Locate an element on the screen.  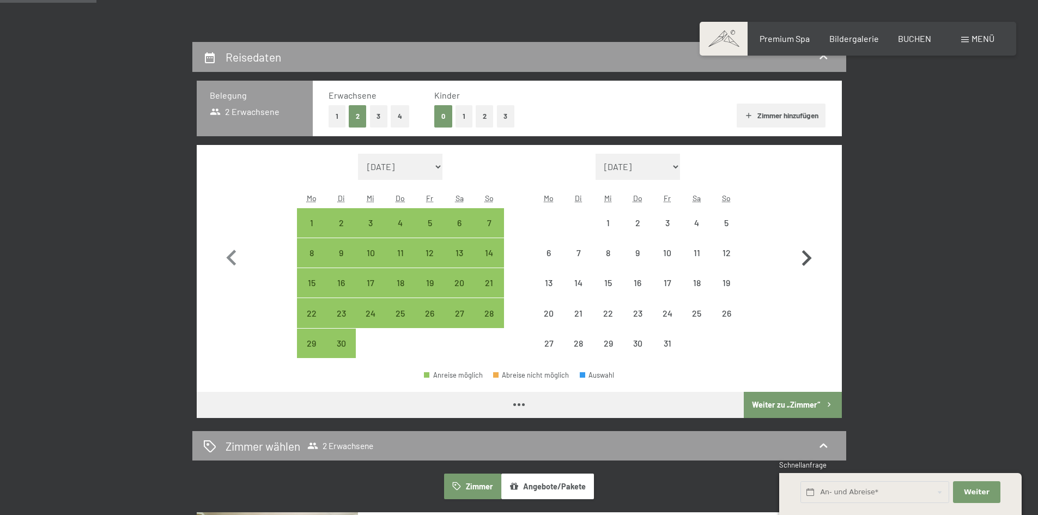
div: Auswahl is located at coordinates (597, 375).